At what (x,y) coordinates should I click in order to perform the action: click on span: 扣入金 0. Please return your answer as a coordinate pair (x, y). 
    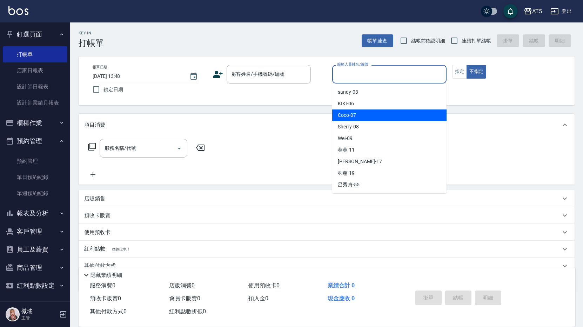
    Looking at the image, I should click on (258, 298).